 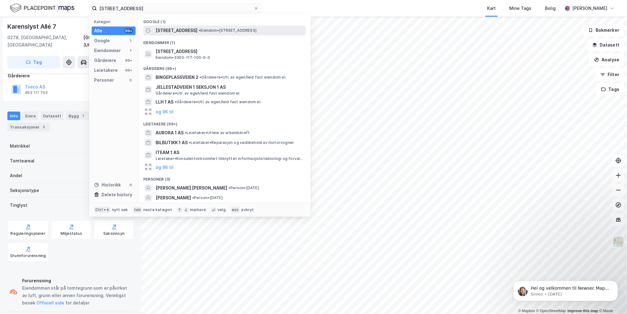 What do you see at coordinates (131, 185) in the screenshot?
I see `div: 0` at bounding box center [131, 185].